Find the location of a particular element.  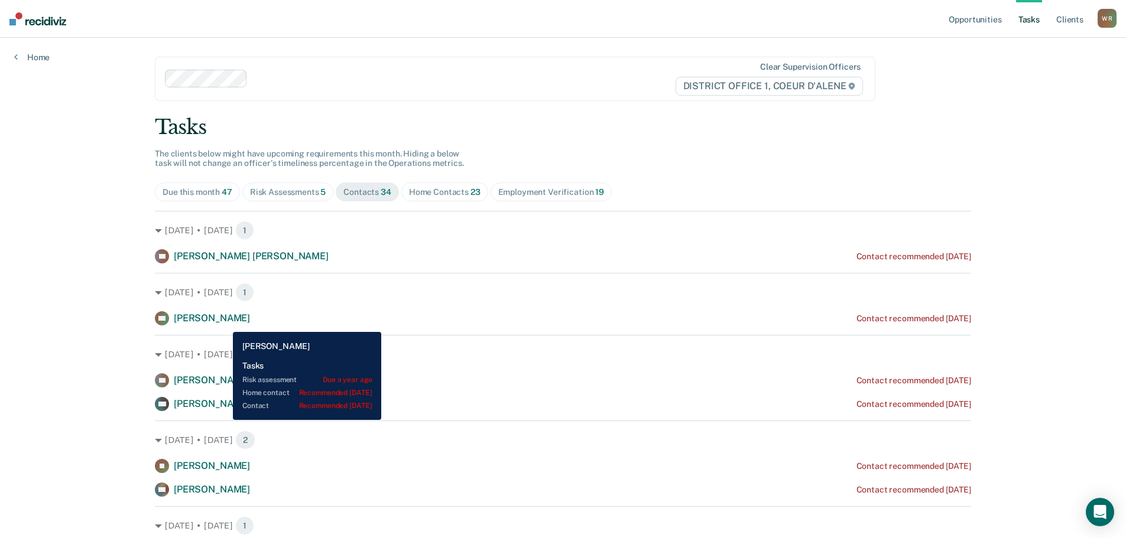

span: 47 is located at coordinates (227, 192).